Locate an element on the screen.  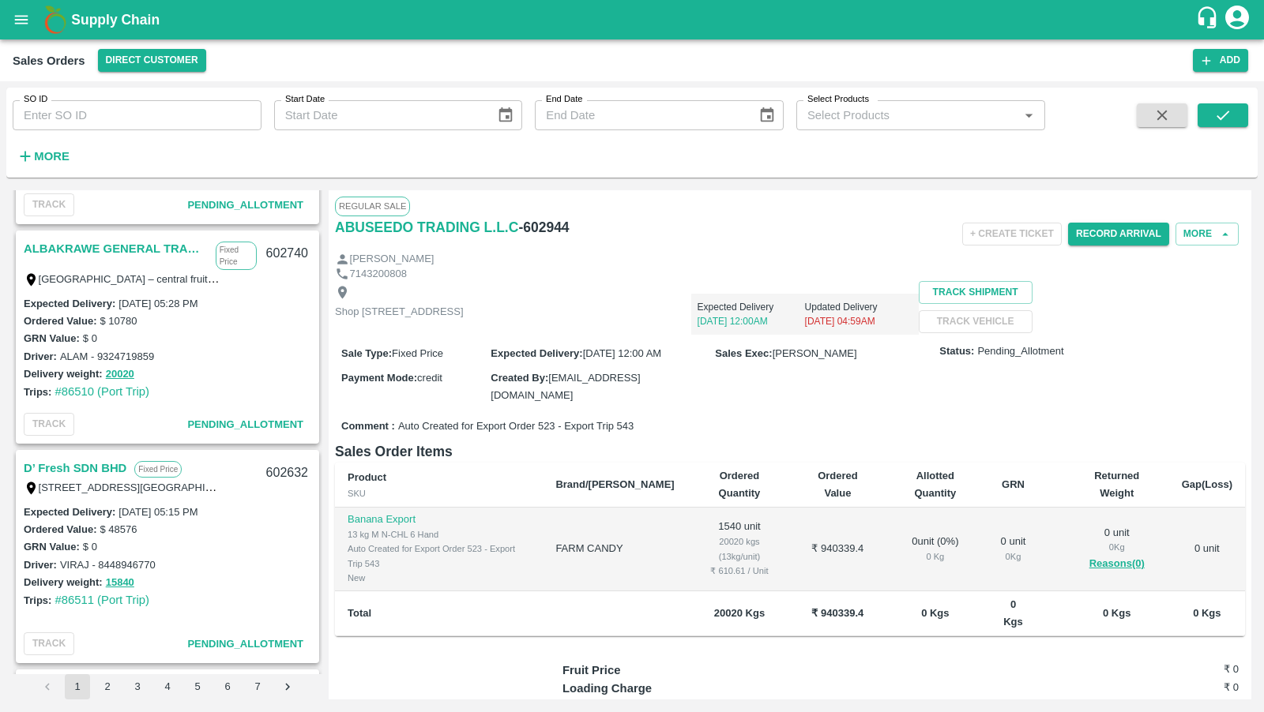
div: 0 unit is located at coordinates (1012, 549).